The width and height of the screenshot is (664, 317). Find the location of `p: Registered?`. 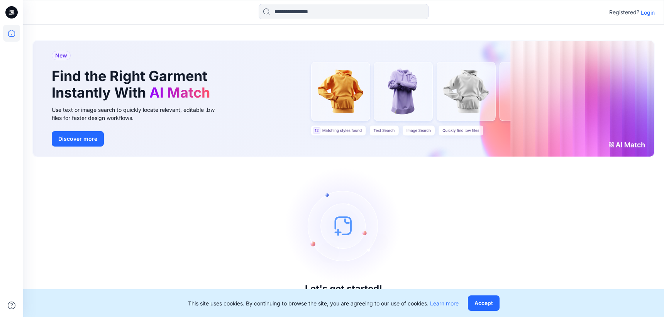

p: Registered? is located at coordinates (624, 12).